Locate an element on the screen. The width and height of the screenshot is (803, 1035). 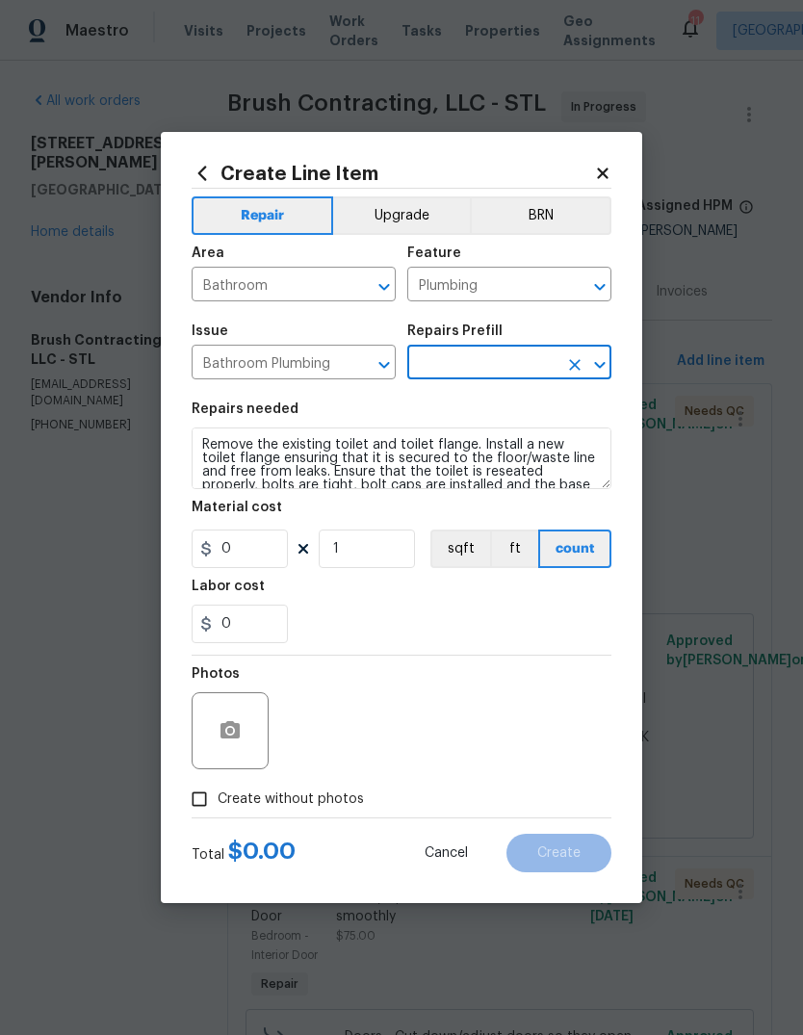
h5: Repairs Prefill is located at coordinates (454, 331).